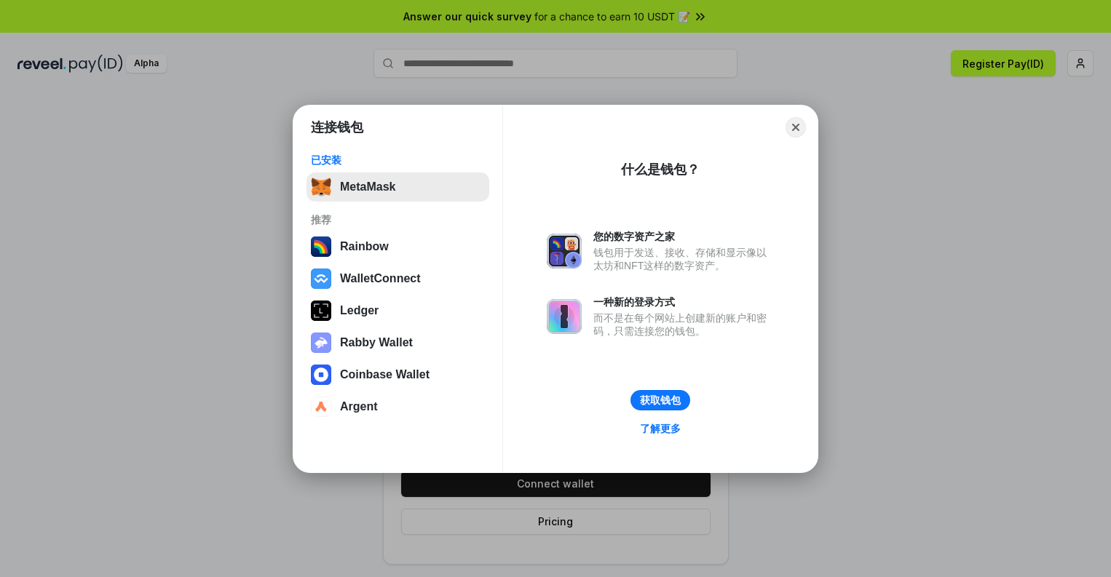  What do you see at coordinates (683, 259) in the screenshot?
I see `div: 钱包用于发送、接收、存储和显示像以太坊和NFT这样的数字资产。` at bounding box center [683, 259].